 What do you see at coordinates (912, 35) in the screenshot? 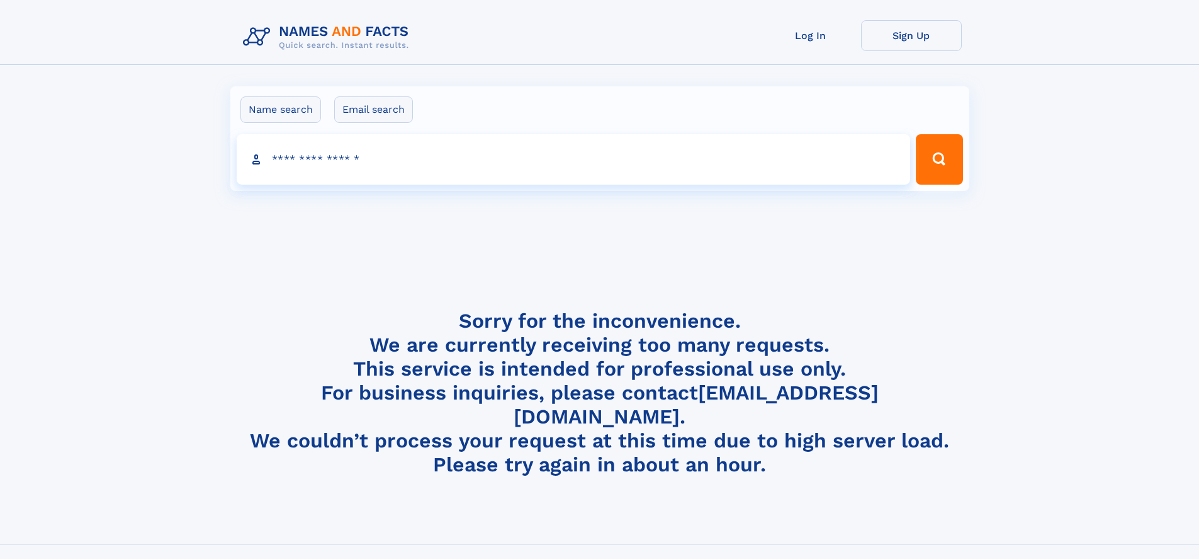
I see `a: Sign Up` at bounding box center [912, 35].